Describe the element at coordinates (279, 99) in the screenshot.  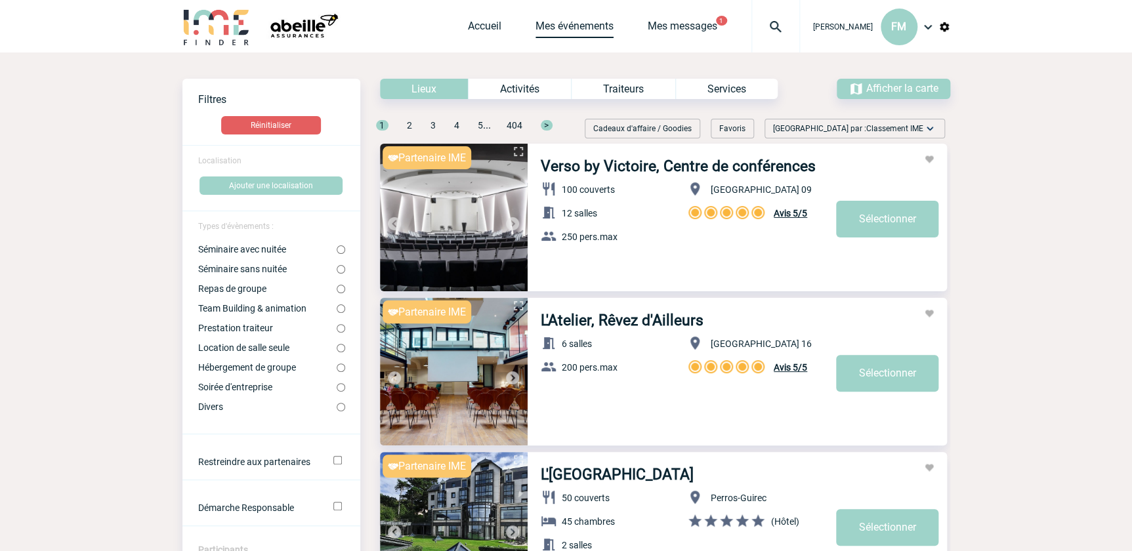
I see `p: Filtres` at that location.